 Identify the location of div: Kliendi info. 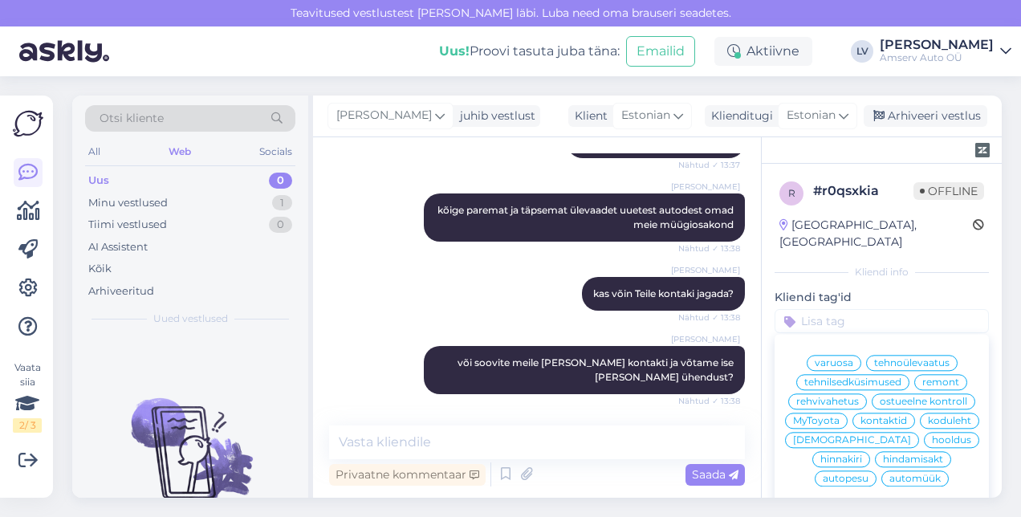
(881, 272).